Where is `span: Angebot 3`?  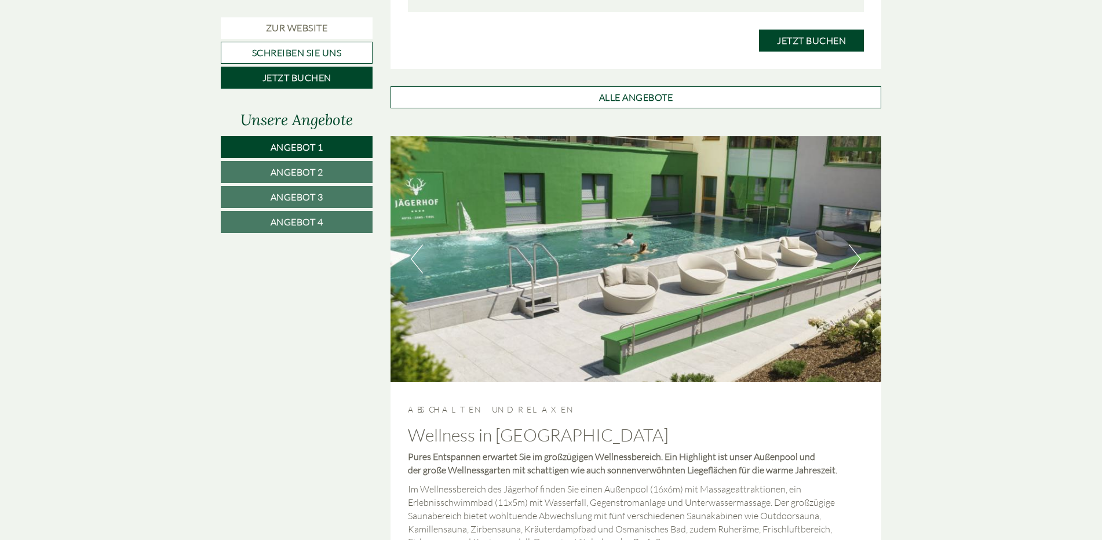
span: Angebot 3 is located at coordinates (297, 197).